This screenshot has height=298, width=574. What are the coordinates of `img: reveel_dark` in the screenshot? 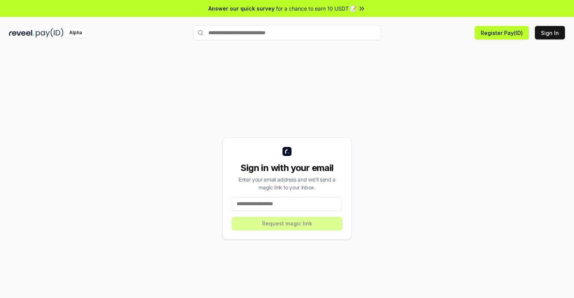 It's located at (21, 33).